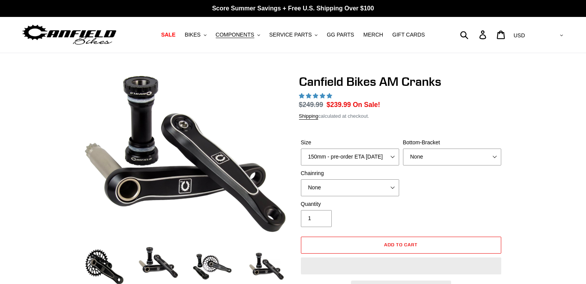  Describe the element at coordinates (452, 143) in the screenshot. I see `label: Bottom-Bracket` at that location.